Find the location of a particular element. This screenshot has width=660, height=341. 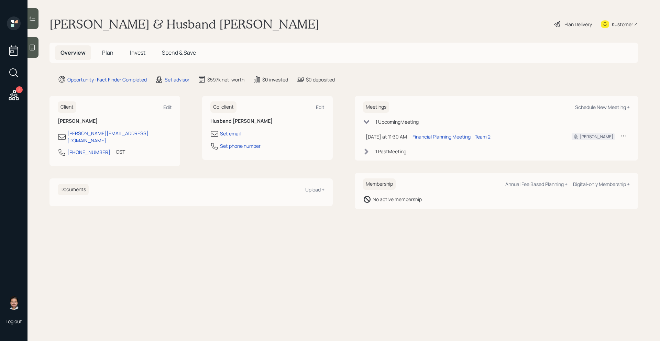

div: Opportunity · Fact Finder Completed is located at coordinates (107, 79).